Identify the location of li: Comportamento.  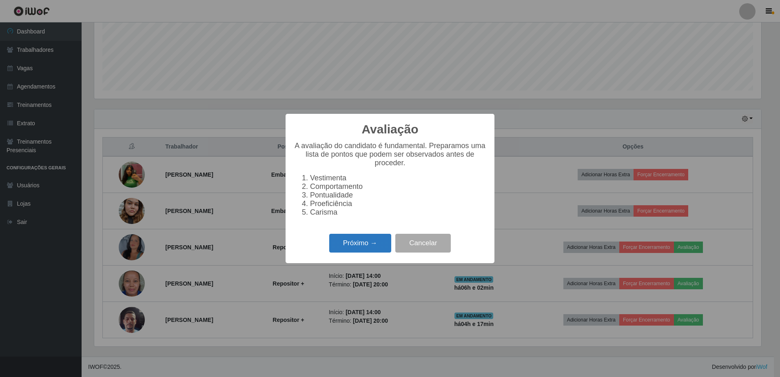
(398, 186).